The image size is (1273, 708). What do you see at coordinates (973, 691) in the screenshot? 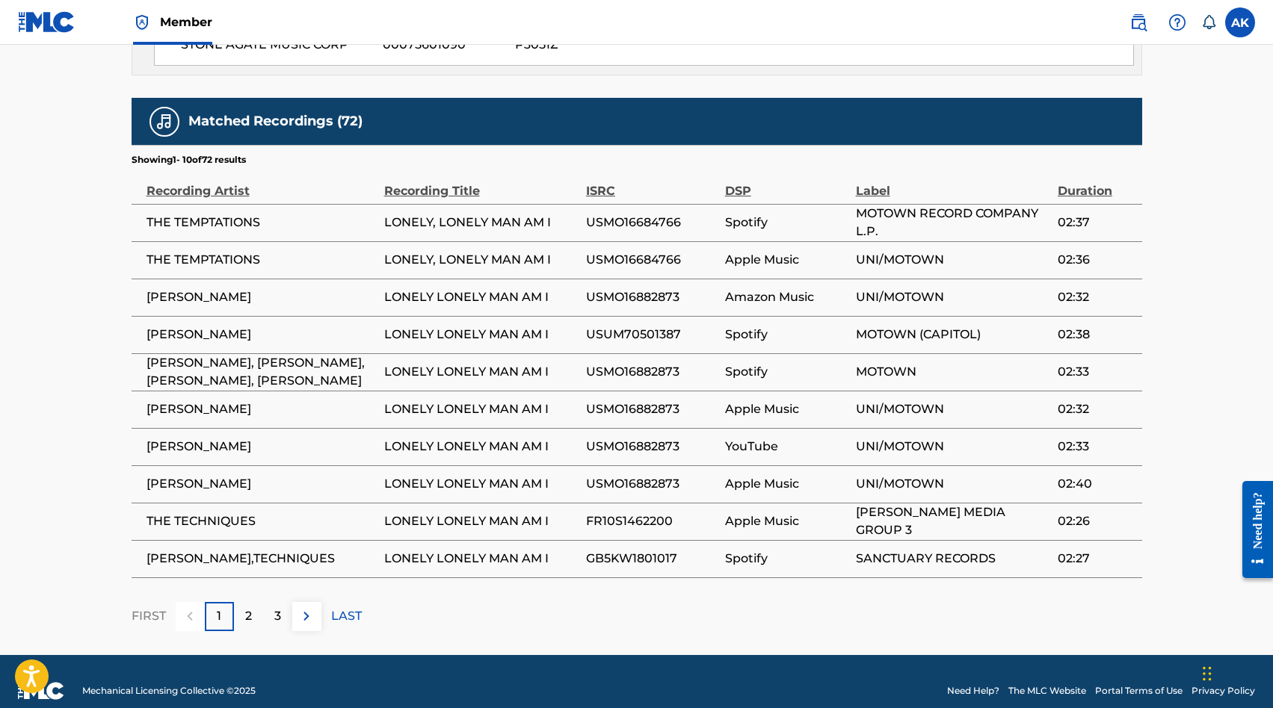
I see `a: Need Help?` at bounding box center [973, 691].